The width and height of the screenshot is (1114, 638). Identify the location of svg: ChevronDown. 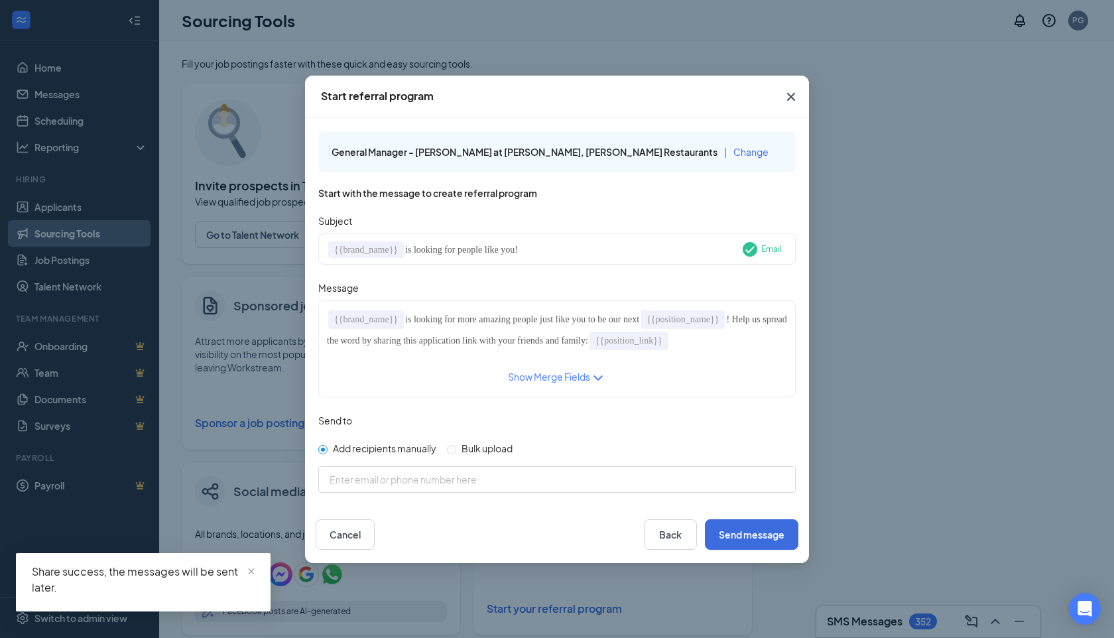
(598, 378).